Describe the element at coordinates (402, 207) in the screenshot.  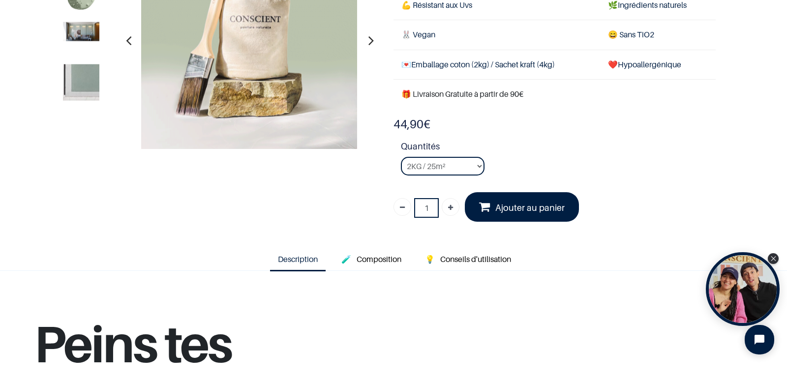
I see `a: Supprimer` at that location.